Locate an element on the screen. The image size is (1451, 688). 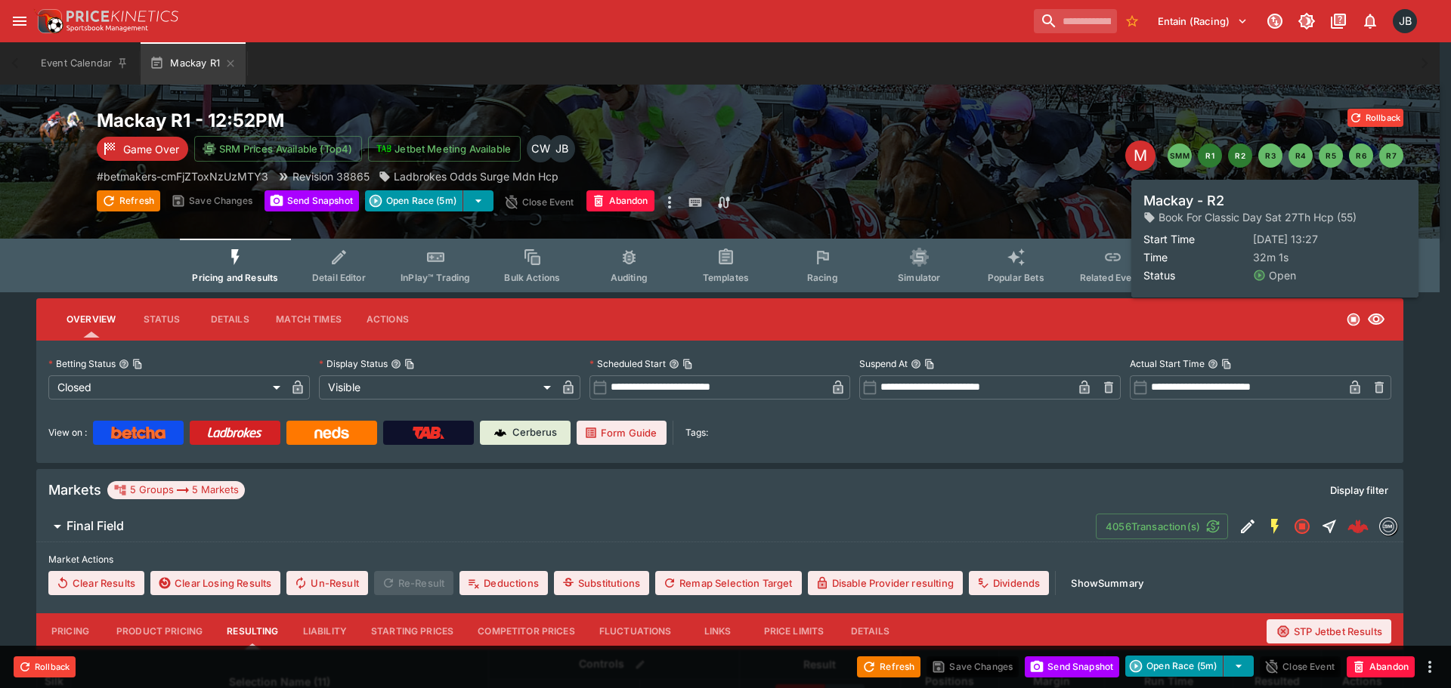
div: Clint Wallis is located at coordinates (540, 149).